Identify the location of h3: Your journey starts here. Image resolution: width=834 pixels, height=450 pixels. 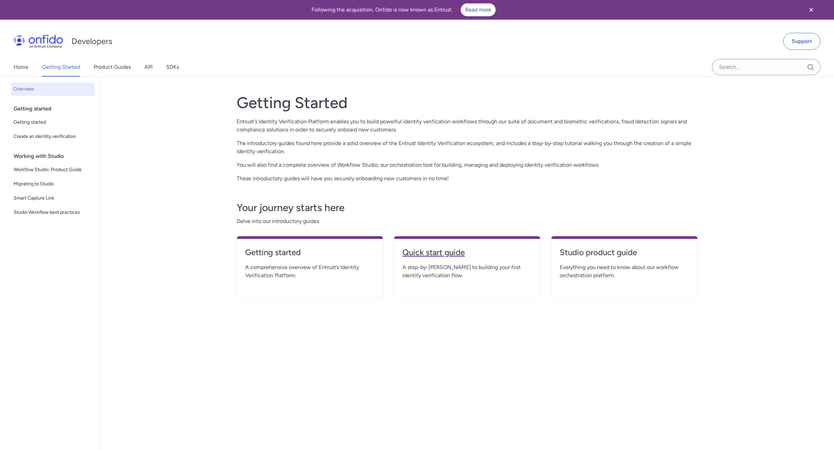
(467, 208).